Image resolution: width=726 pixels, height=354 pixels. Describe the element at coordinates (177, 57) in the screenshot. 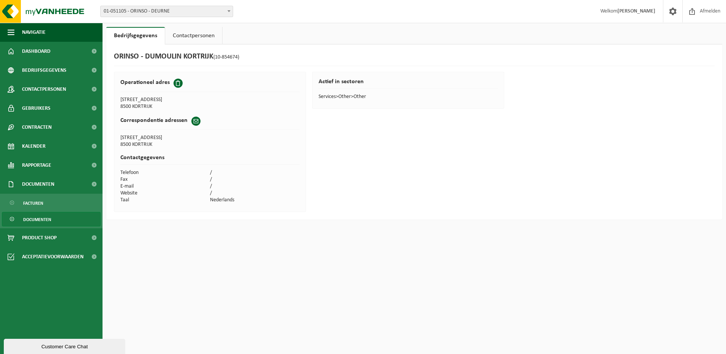

I see `h1: ORINSO - DUMOULIN KORTRIJK` at that location.